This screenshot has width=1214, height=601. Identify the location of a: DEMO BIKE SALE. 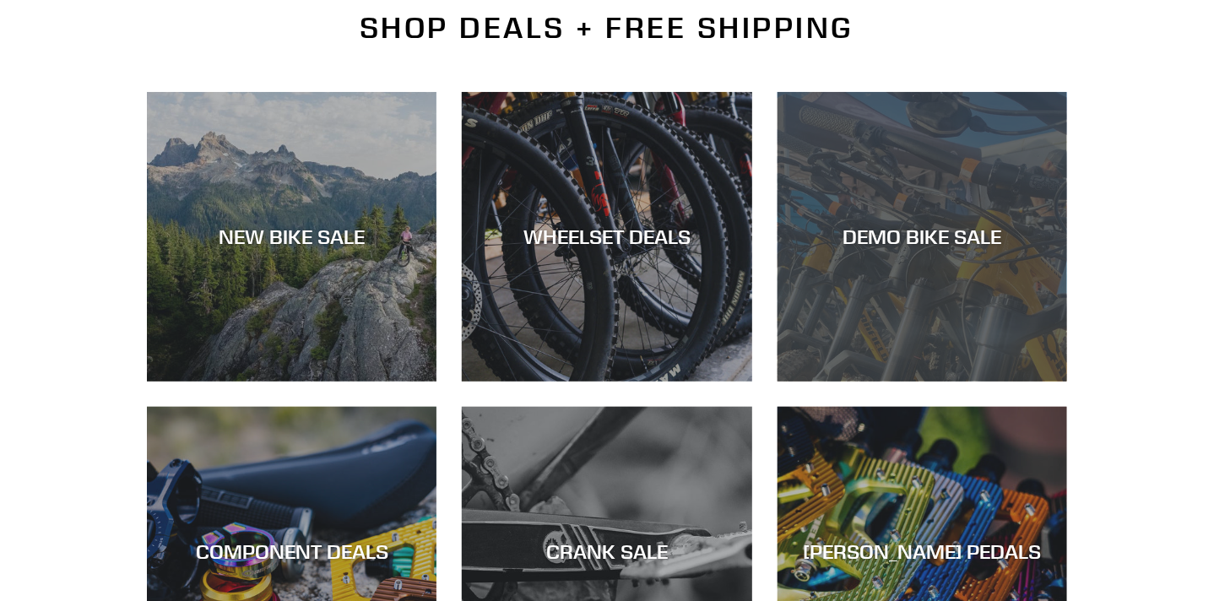
(922, 236).